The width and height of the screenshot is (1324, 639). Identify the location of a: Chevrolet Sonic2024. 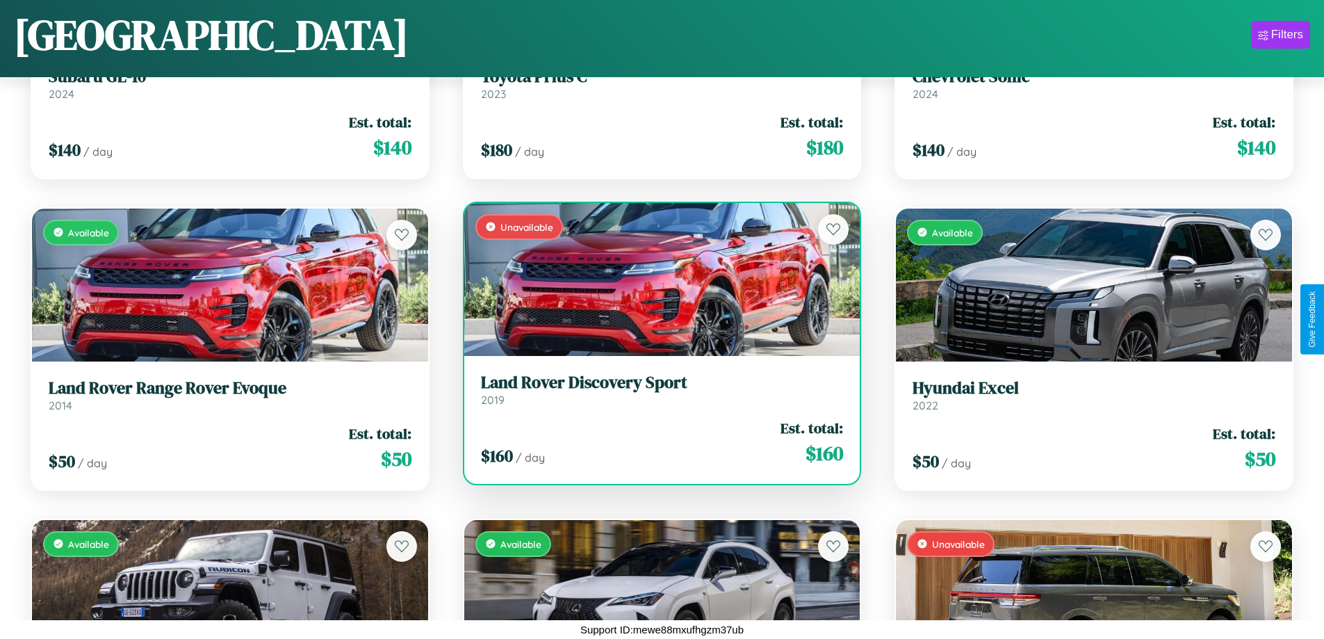
(1094, 83).